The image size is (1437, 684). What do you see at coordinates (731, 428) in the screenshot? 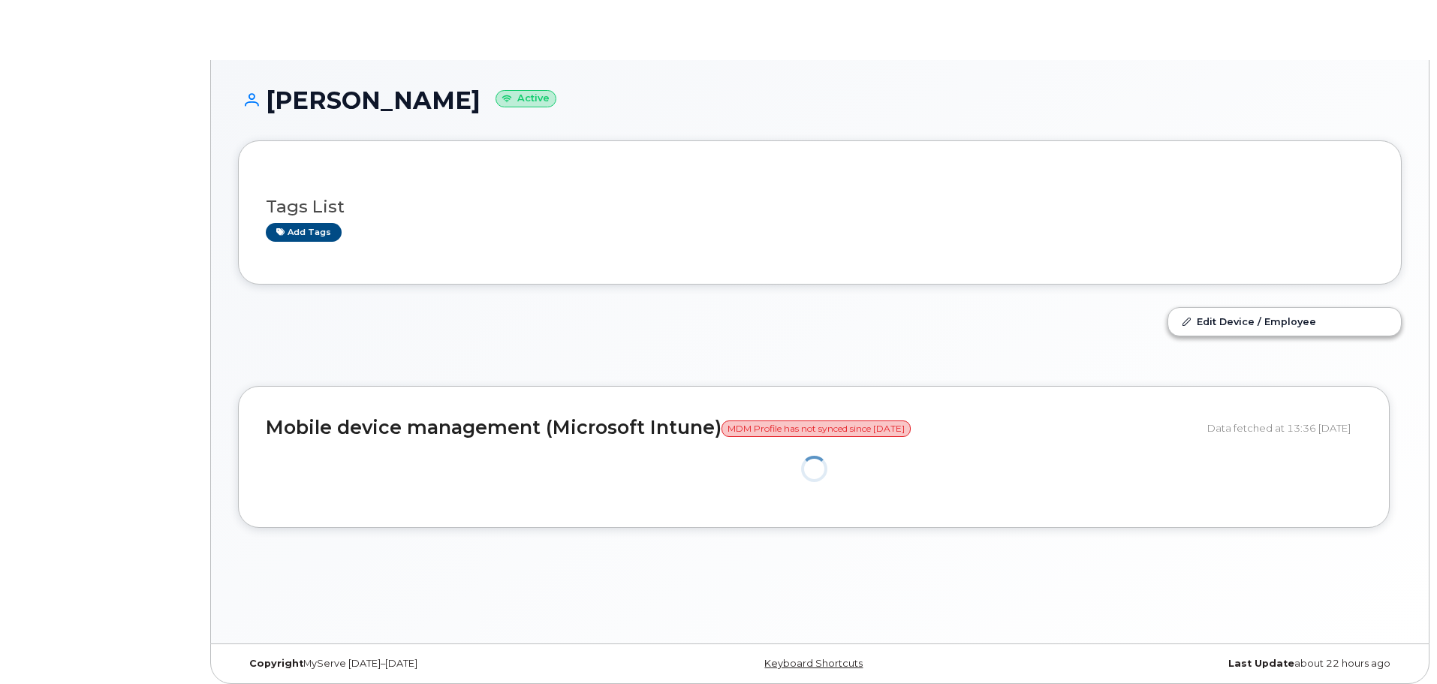
I see `h2: Mobile device management (Microsoft Intune)` at bounding box center [731, 428].